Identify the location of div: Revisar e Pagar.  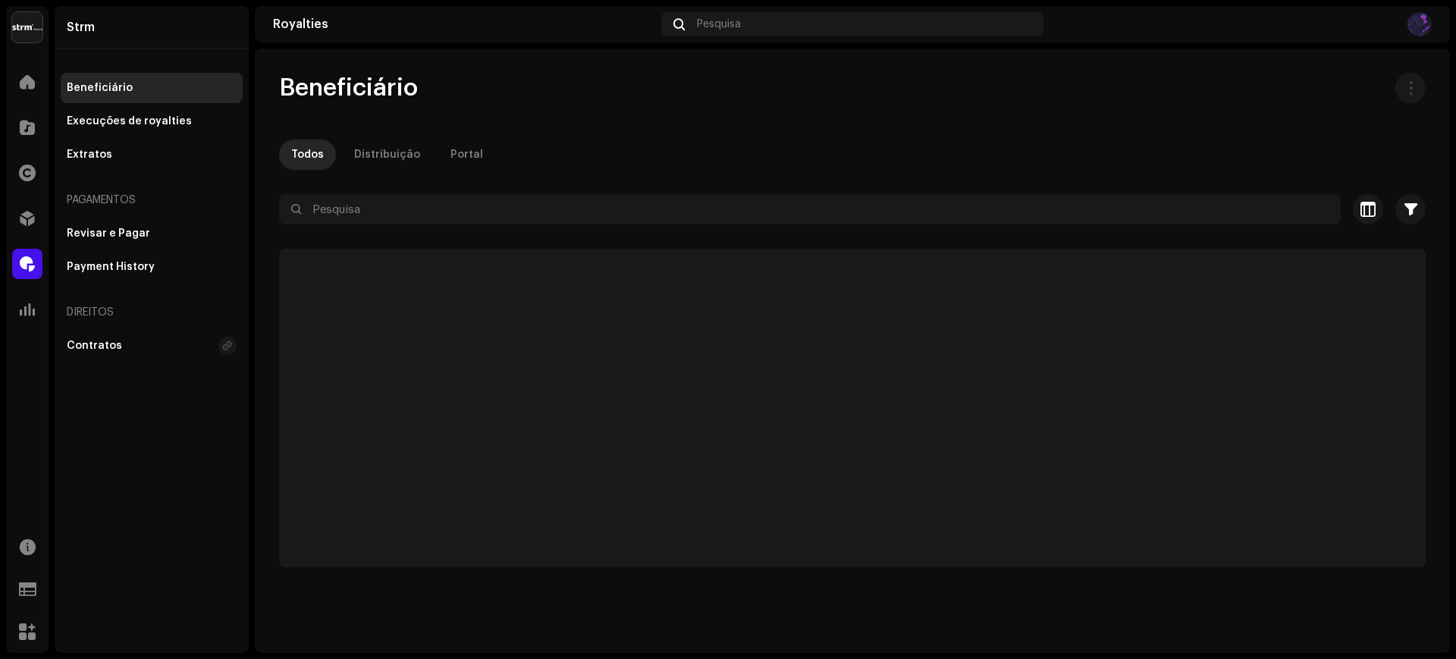
(108, 234).